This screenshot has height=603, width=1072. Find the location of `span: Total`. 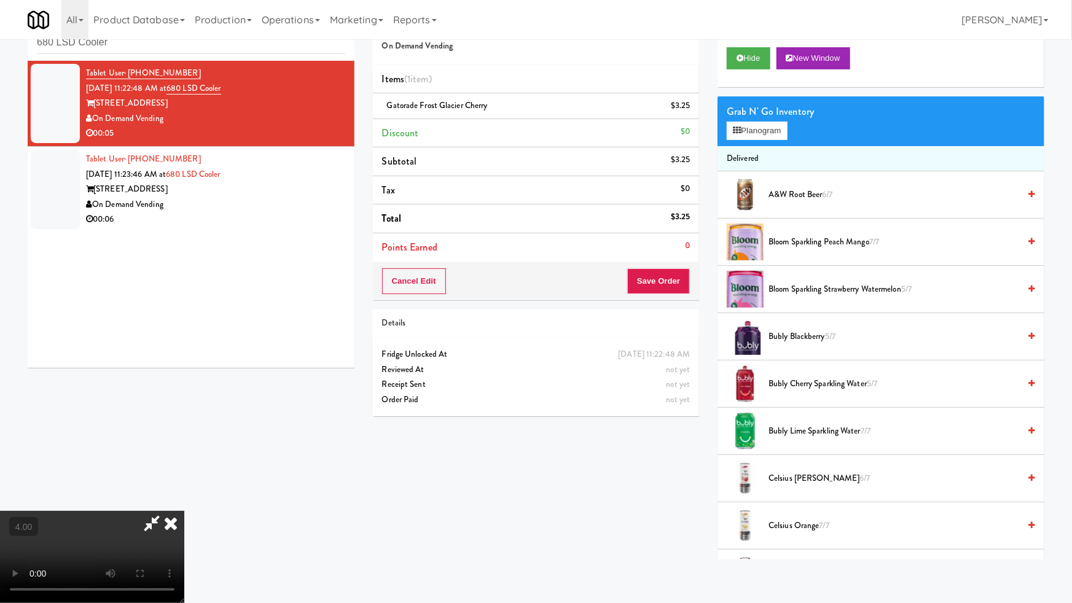

span: Total is located at coordinates (392, 218).